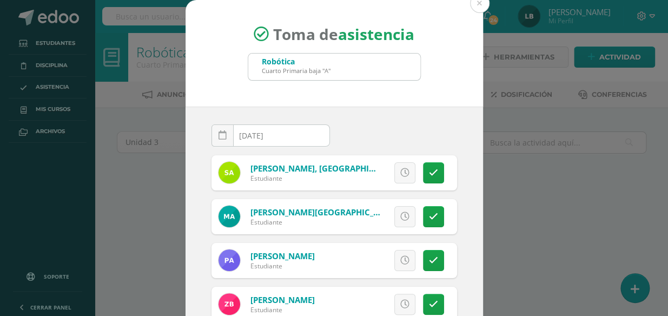  What do you see at coordinates (229, 216) in the screenshot?
I see `img: 0cad1c2760f29272fba14f771f4861ce.png` at bounding box center [229, 216].